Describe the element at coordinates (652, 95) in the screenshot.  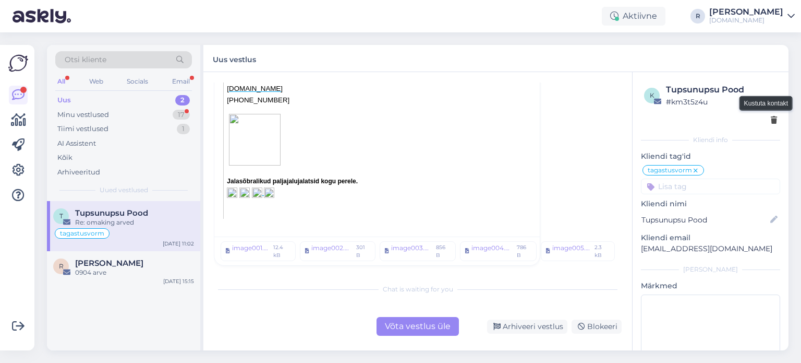
I see `span: k` at that location.